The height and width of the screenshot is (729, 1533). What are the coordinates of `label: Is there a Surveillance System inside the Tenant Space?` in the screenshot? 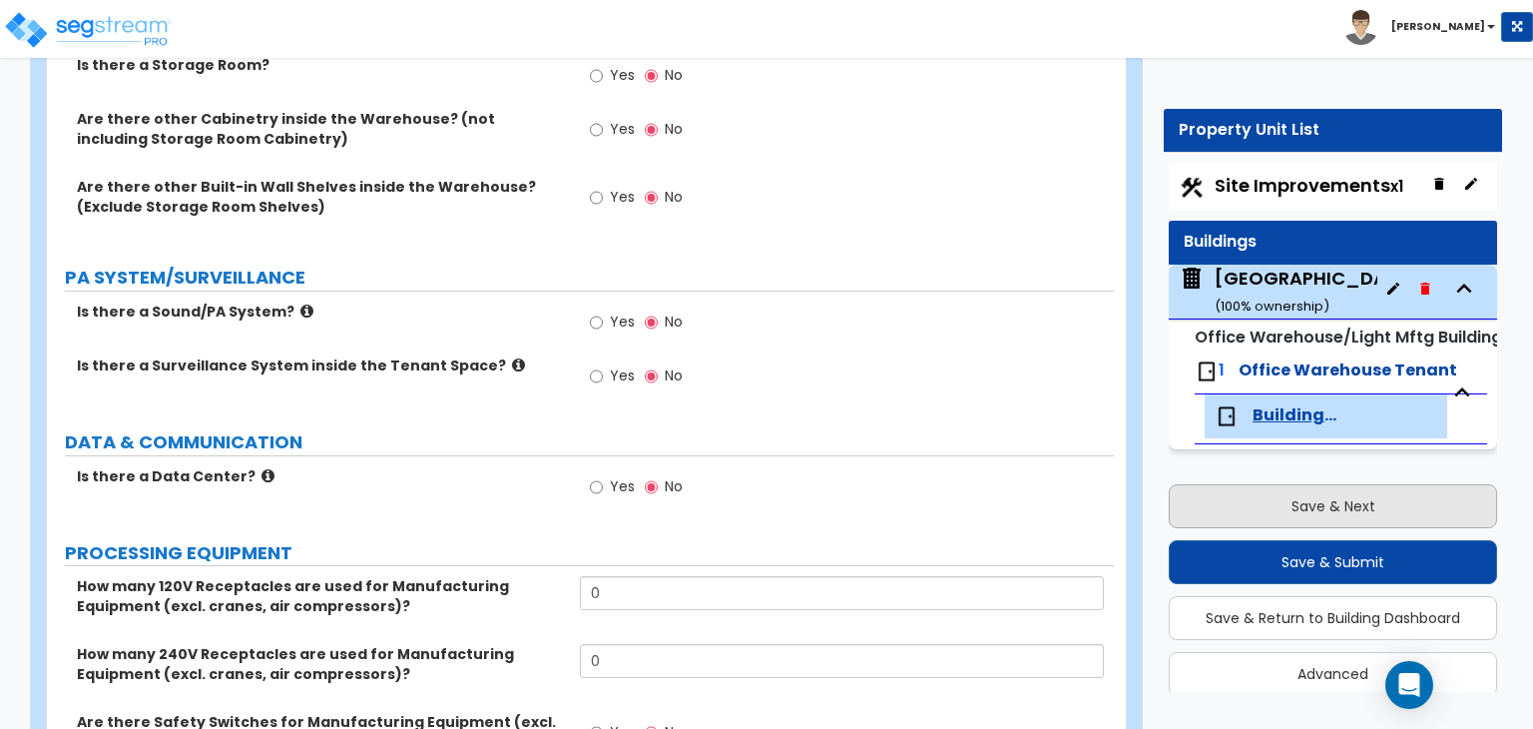 It's located at (320, 365).